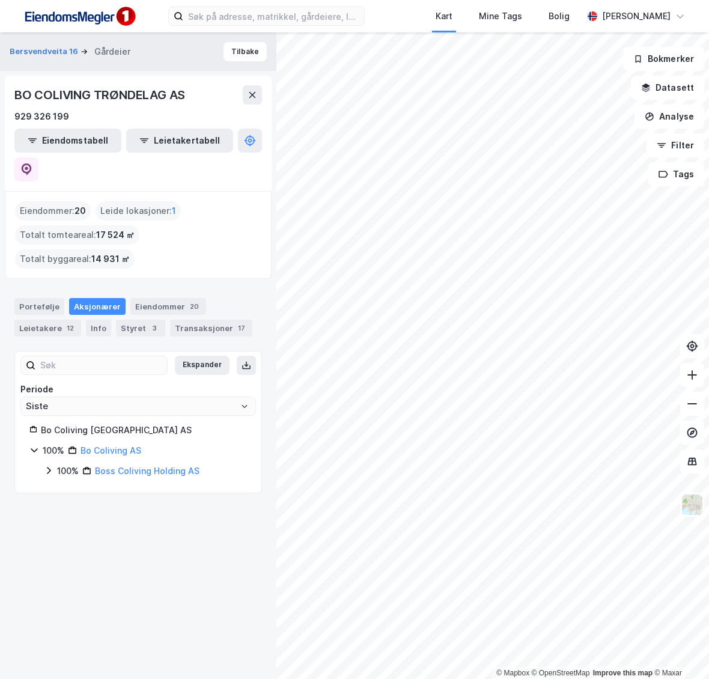  I want to click on div: Styret, so click(141, 328).